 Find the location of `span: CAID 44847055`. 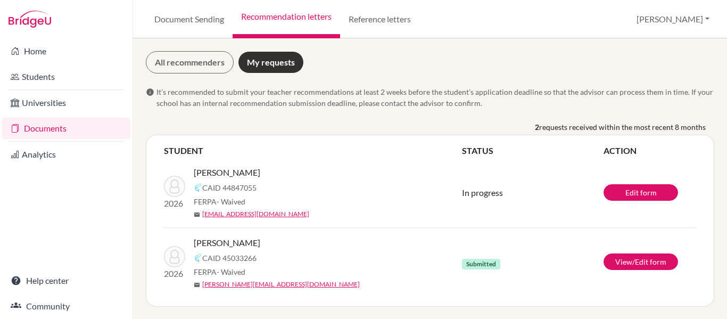

span: CAID 44847055 is located at coordinates (229, 187).